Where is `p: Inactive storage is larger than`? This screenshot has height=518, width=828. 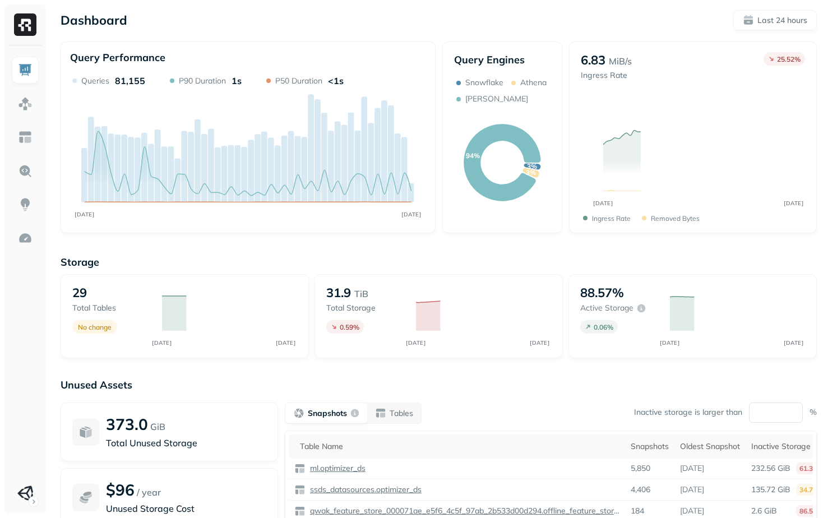
p: Inactive storage is larger than is located at coordinates (688, 412).